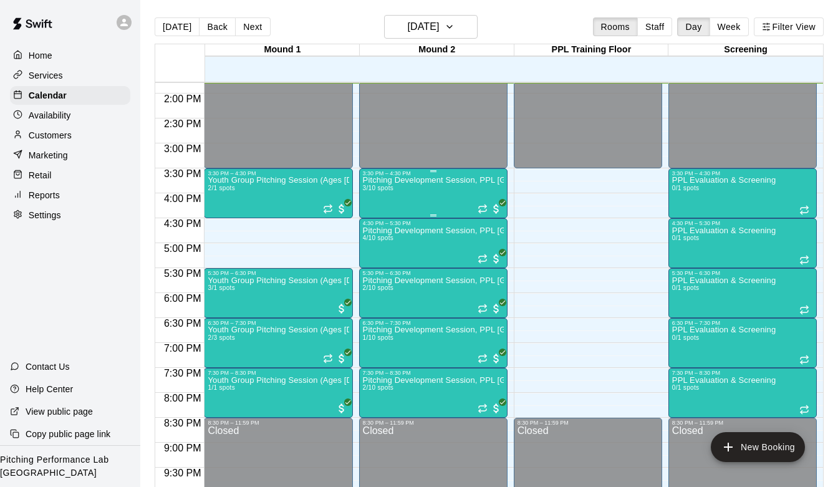 The image size is (838, 487). I want to click on span: 2:00 PM, so click(183, 98).